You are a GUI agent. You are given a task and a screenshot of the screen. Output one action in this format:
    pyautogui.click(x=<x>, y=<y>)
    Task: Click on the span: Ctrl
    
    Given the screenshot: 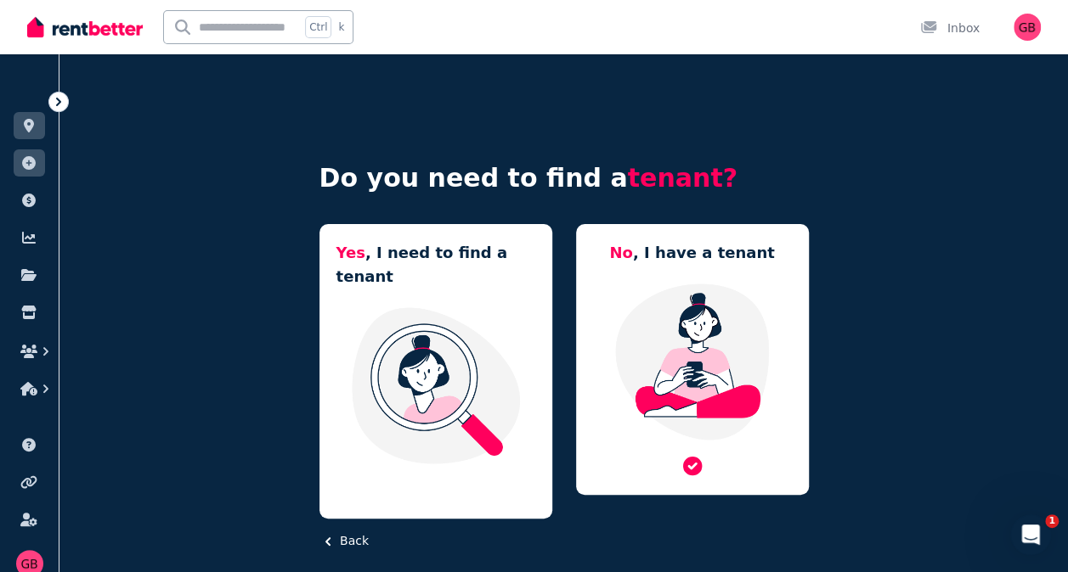 What is the action you would take?
    pyautogui.click(x=318, y=27)
    